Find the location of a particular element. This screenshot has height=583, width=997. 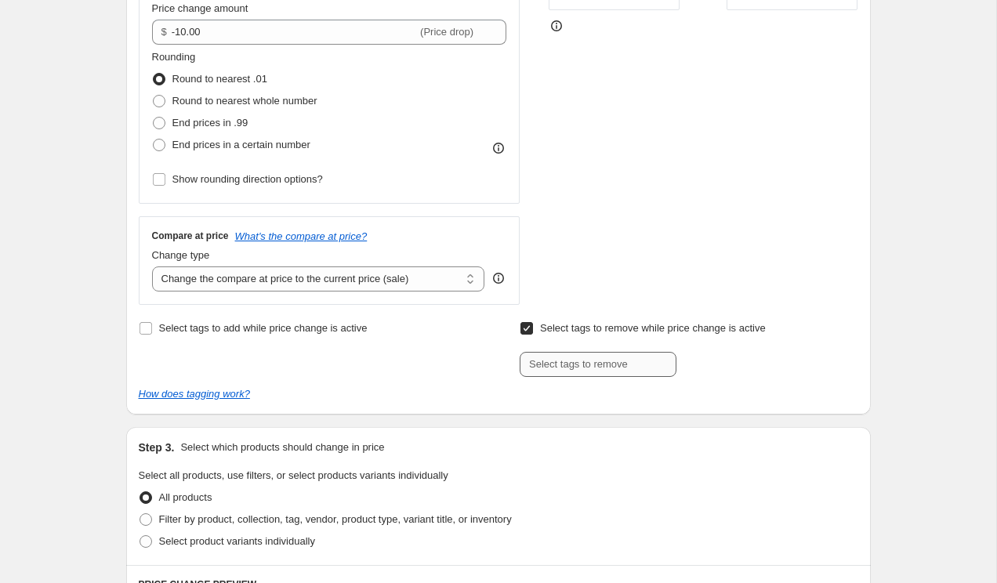

span: End prices in .99 is located at coordinates (210, 122).